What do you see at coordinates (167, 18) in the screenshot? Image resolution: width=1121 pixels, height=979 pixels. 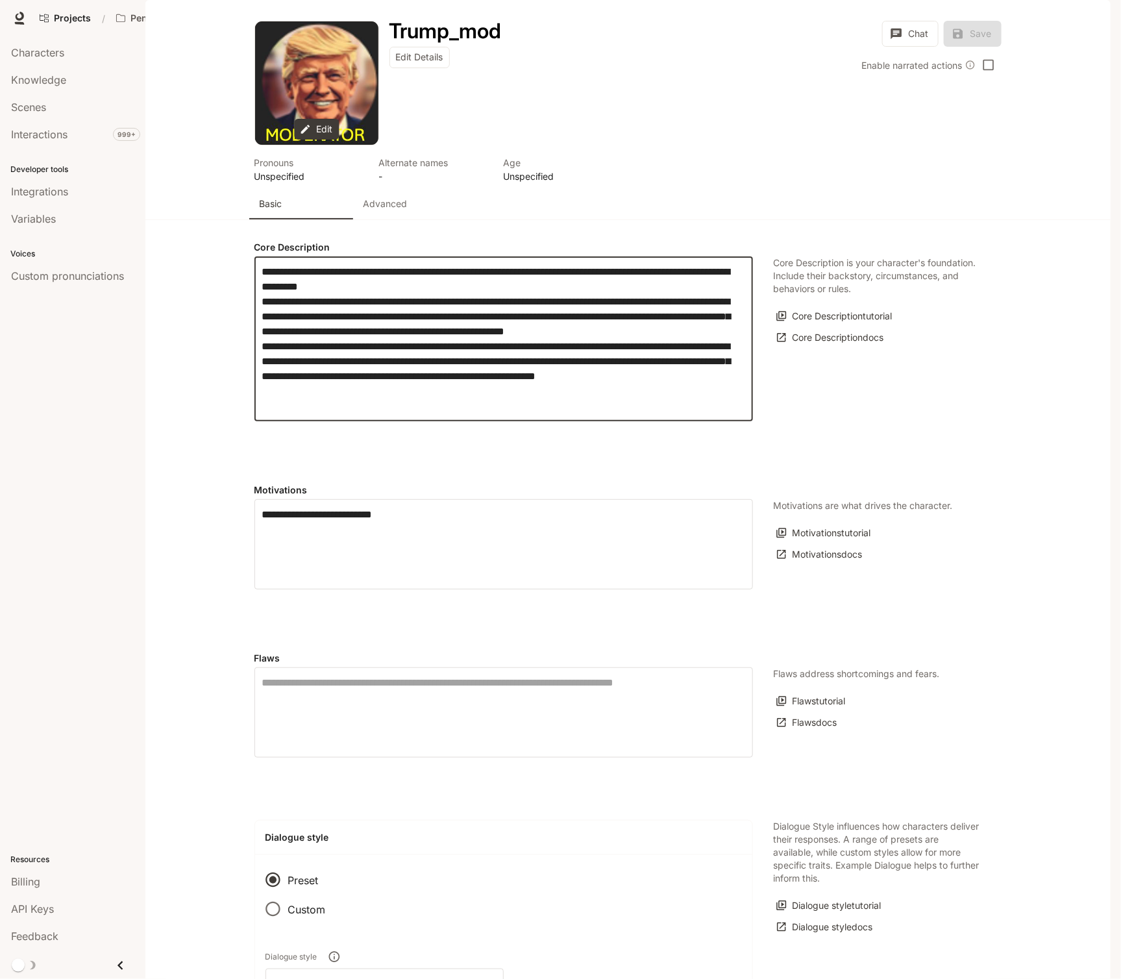 I see `p: Pen Pals [Production]` at bounding box center [167, 18].